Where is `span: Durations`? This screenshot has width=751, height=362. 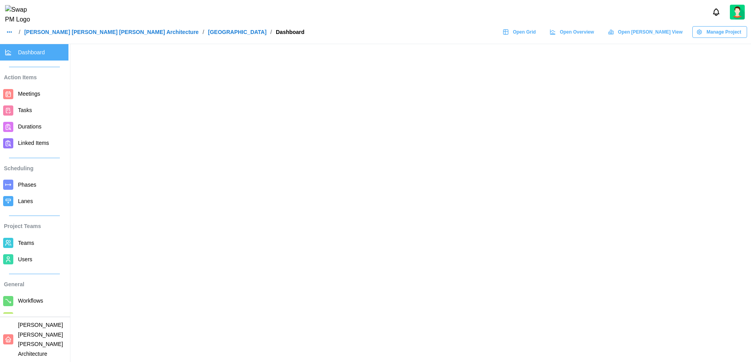
span: Durations is located at coordinates (30, 127).